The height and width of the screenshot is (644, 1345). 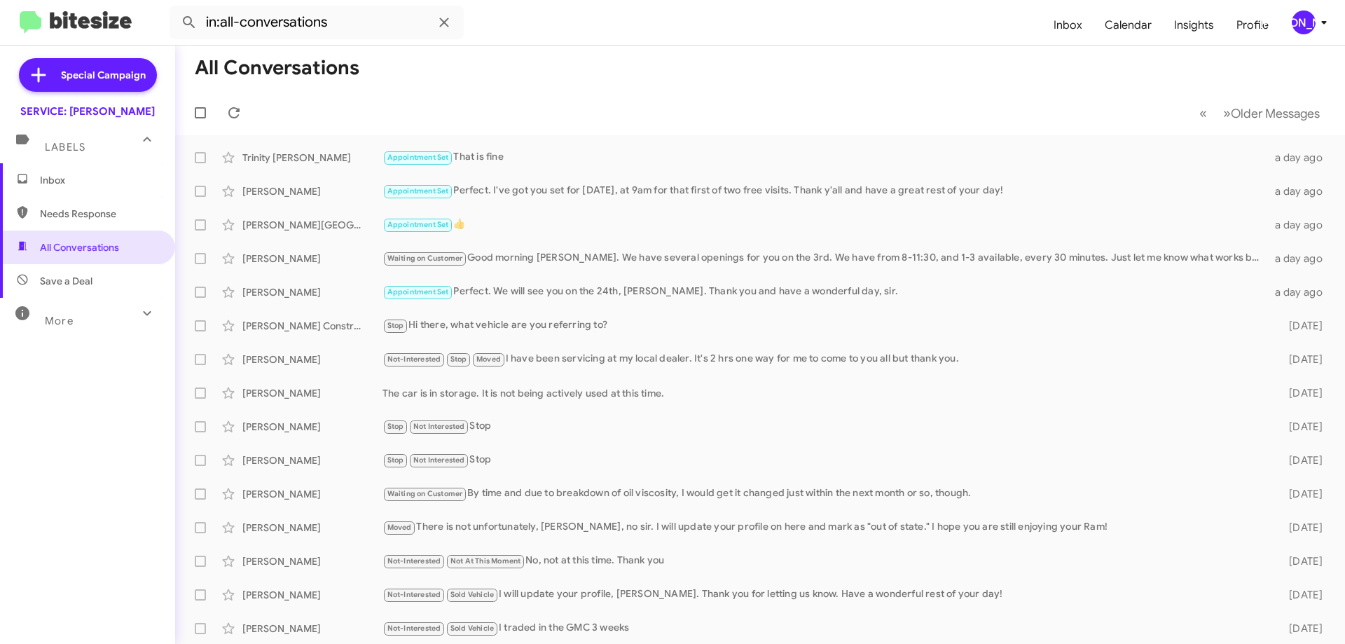 What do you see at coordinates (1202, 113) in the screenshot?
I see `button: Previous` at bounding box center [1202, 113].